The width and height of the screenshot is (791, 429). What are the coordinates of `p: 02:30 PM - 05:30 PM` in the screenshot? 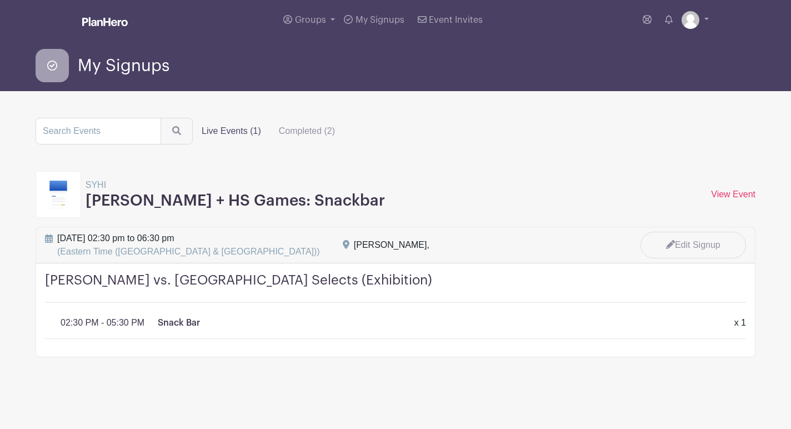 It's located at (102, 323).